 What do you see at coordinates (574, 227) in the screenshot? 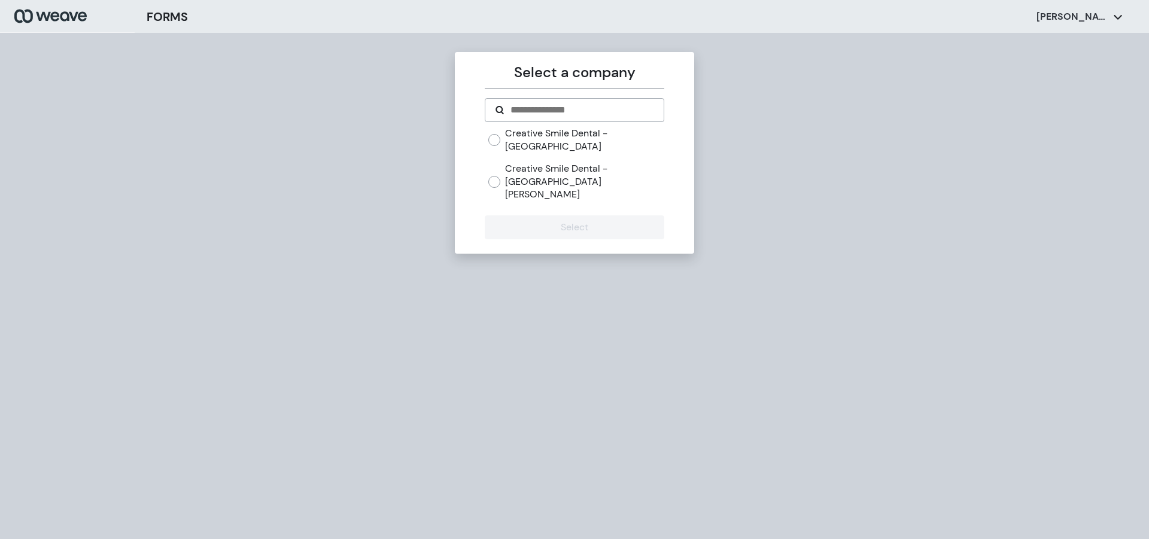
I see `button: Select` at bounding box center [574, 227].